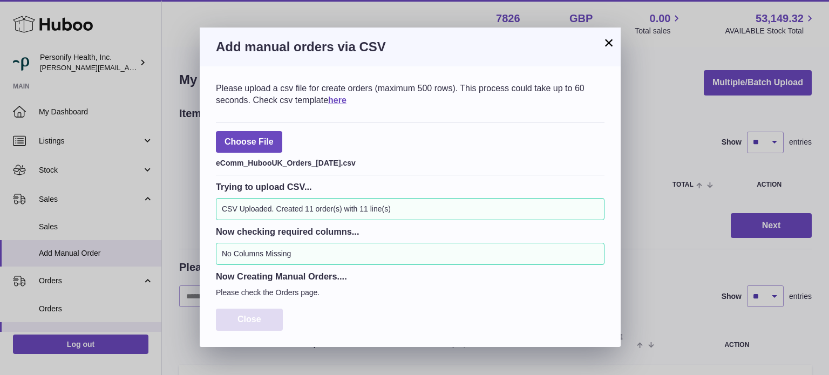 This screenshot has height=375, width=829. I want to click on div: Please upload a csv file for create orders (maximum 500 rows). This process could take up to 60 s..., so click(410, 94).